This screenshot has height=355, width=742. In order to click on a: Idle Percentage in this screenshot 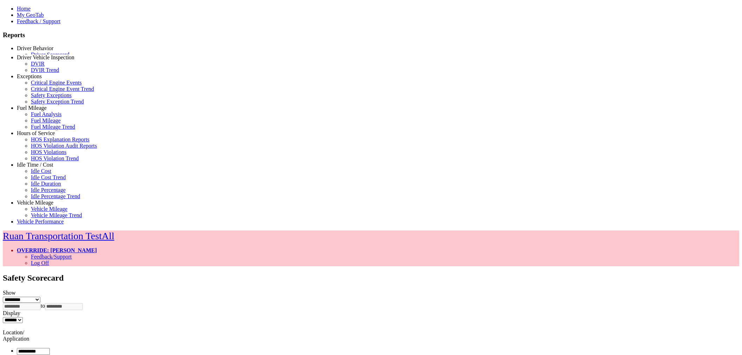, I will do `click(48, 190)`.